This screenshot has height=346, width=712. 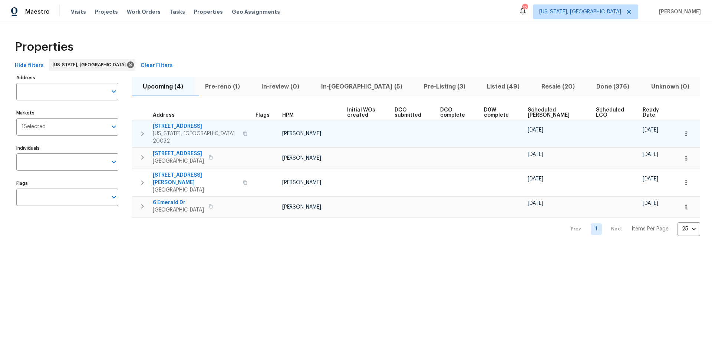 I want to click on span: Pre-reno (1), so click(x=222, y=87).